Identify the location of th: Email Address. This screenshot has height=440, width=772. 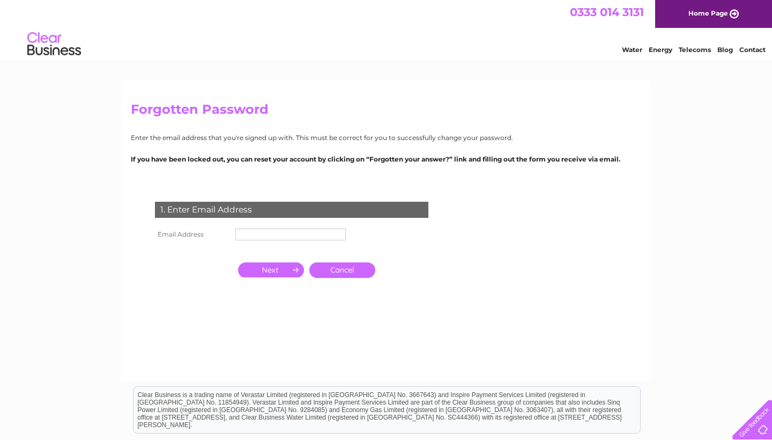
(192, 234).